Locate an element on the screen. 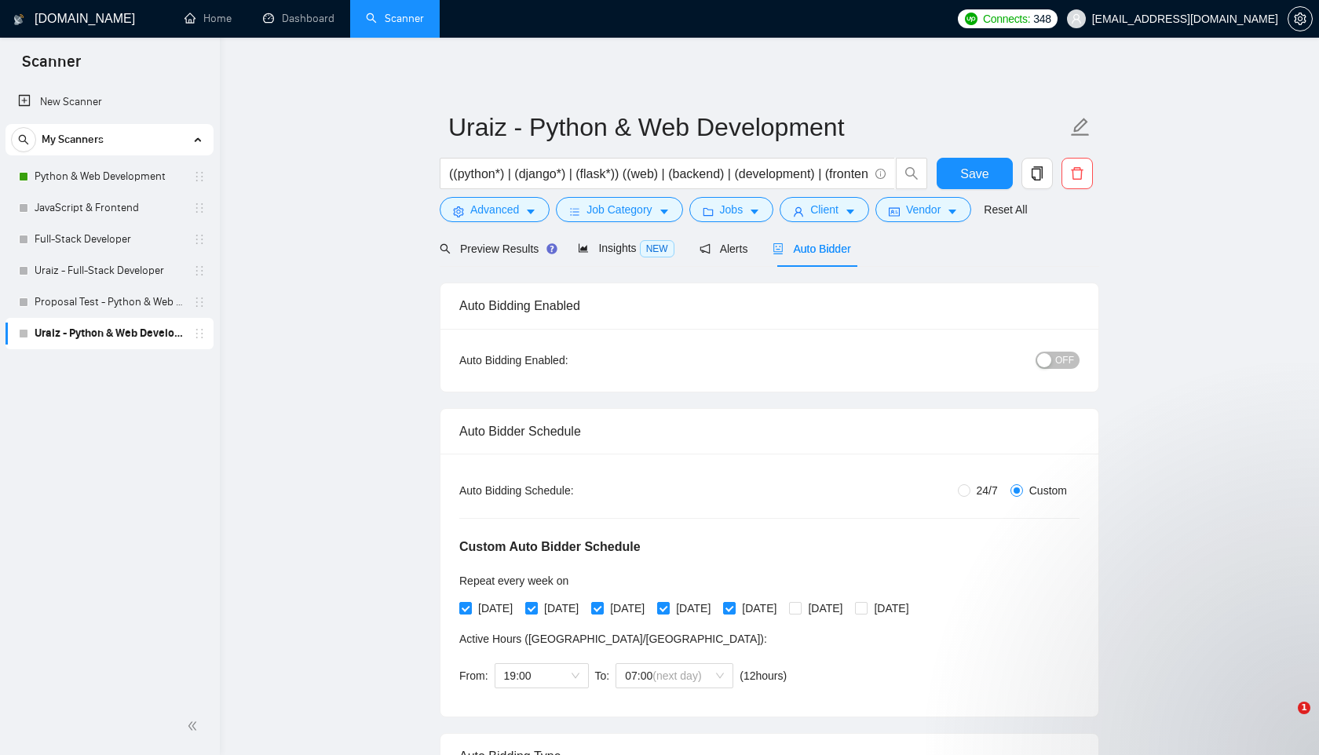 This screenshot has width=1319, height=755. div: Auto Bidder Schedule is located at coordinates (769, 431).